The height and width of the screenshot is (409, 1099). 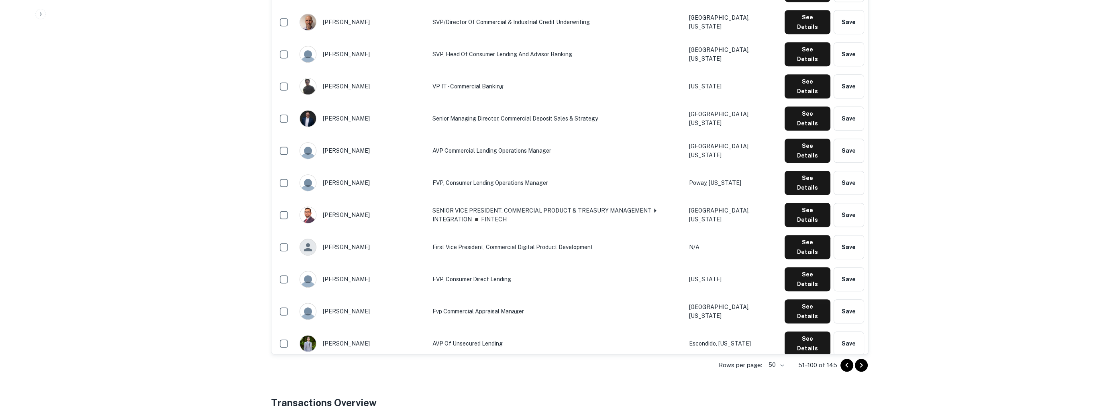 I want to click on td: VP IT - Commercial Banking, so click(x=556, y=86).